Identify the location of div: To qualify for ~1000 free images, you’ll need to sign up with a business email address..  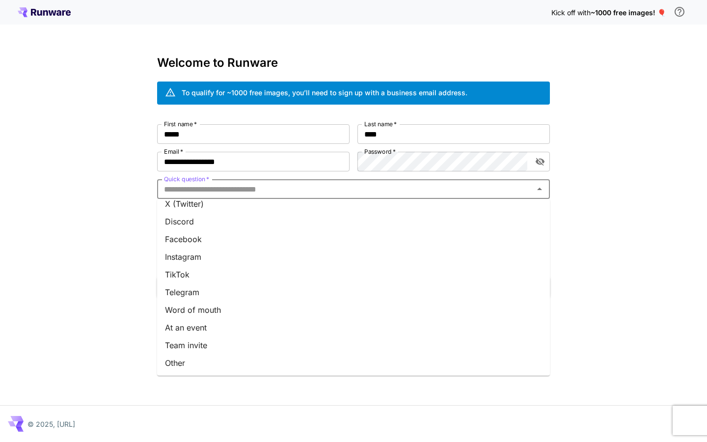
(325, 92).